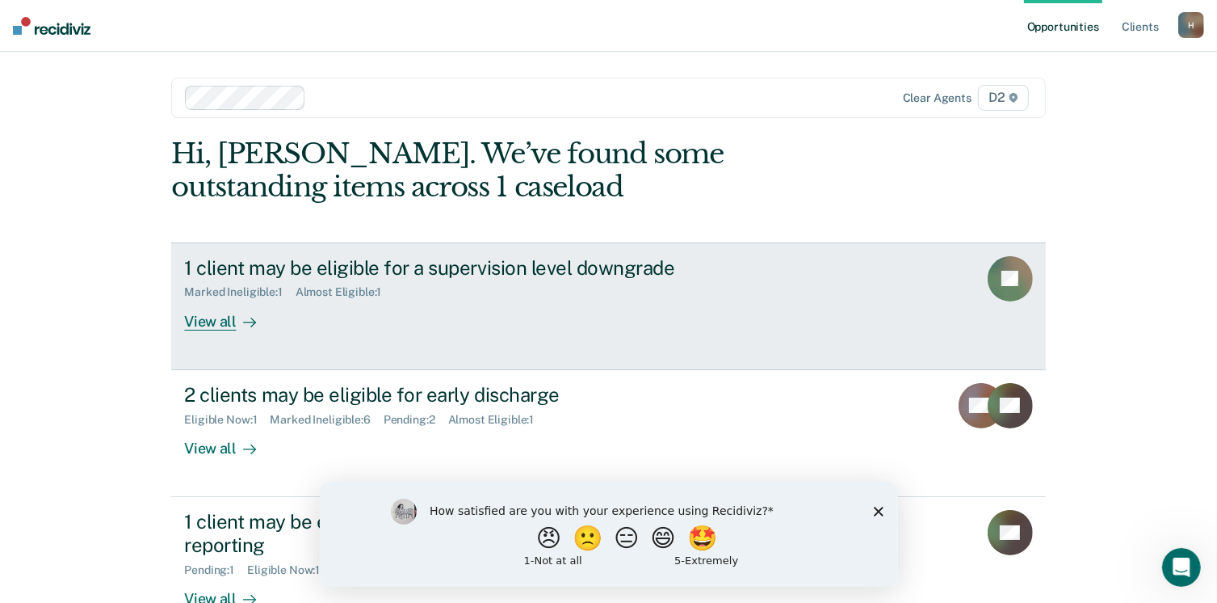  I want to click on div: 1 client may be eligible for a supervision level downgrade, so click(468, 267).